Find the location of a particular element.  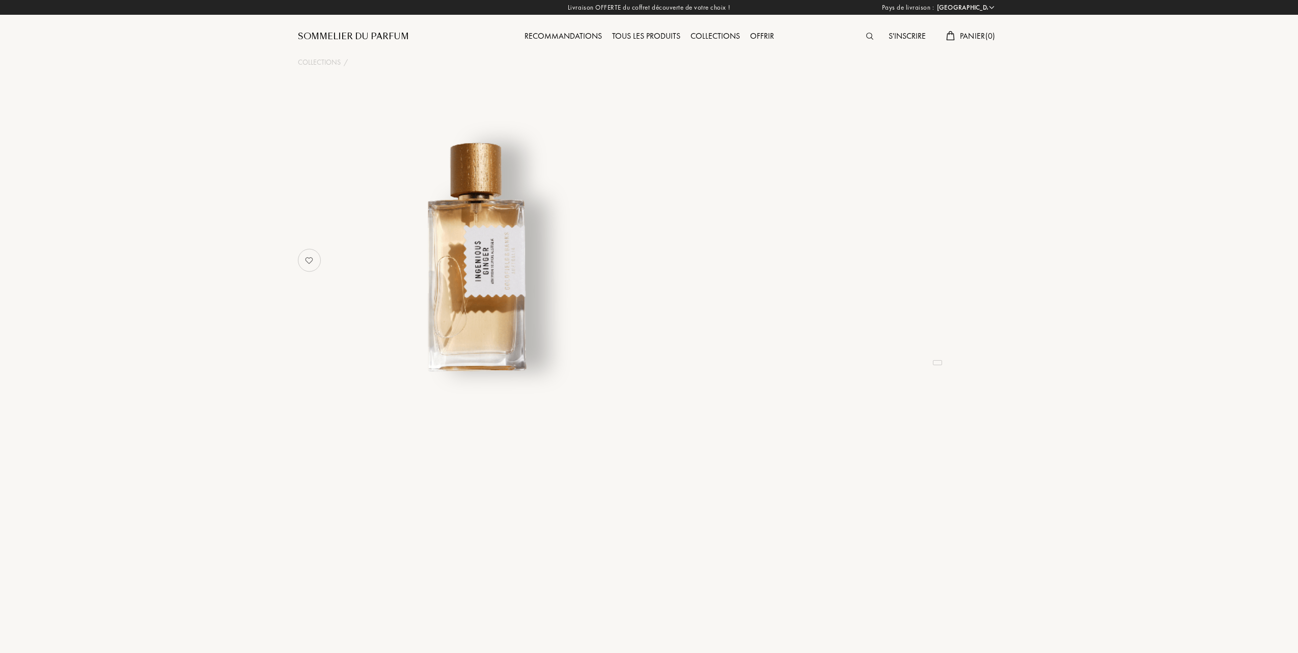

a: Sommelier du Parfum is located at coordinates (353, 37).